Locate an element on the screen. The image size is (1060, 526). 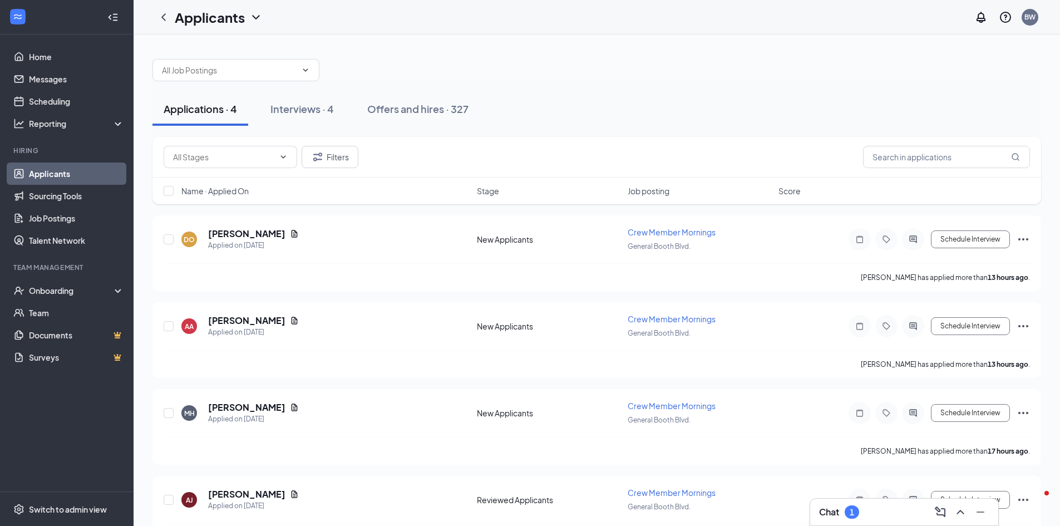
h1: Applicants is located at coordinates (210, 17).